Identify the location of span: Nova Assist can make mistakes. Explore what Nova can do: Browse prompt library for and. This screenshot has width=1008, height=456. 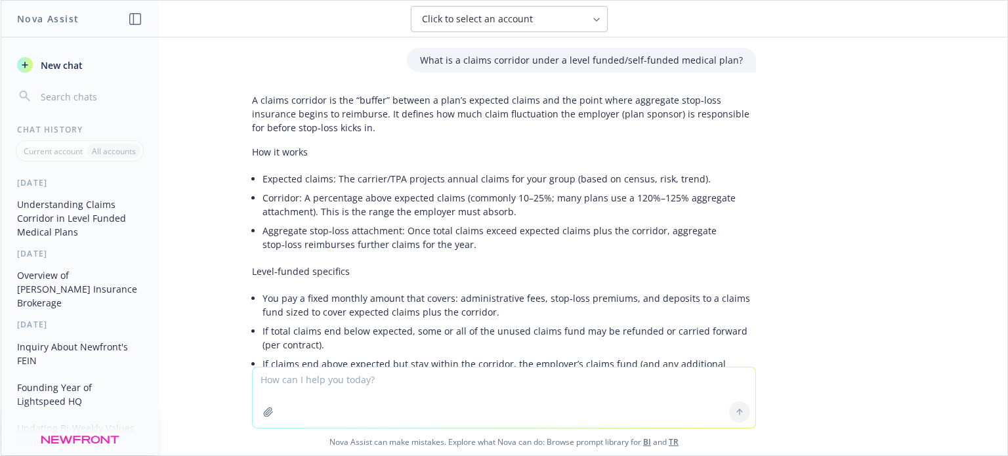
(504, 442).